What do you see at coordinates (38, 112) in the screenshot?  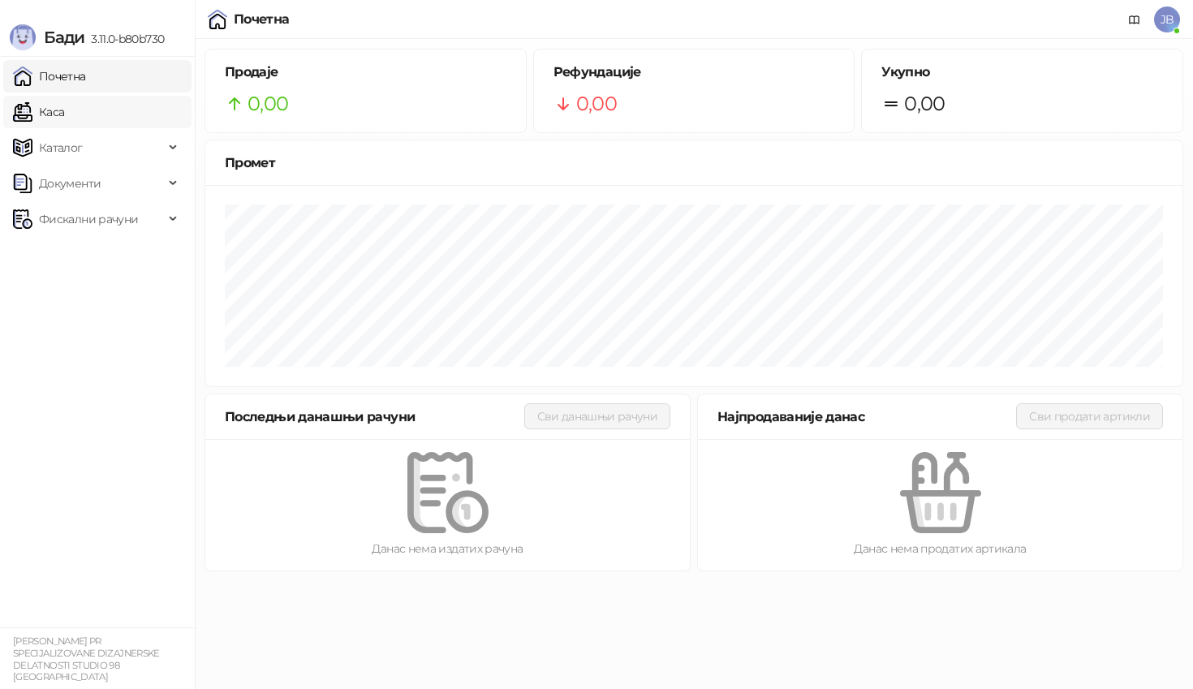 I see `a: Каса` at bounding box center [38, 112].